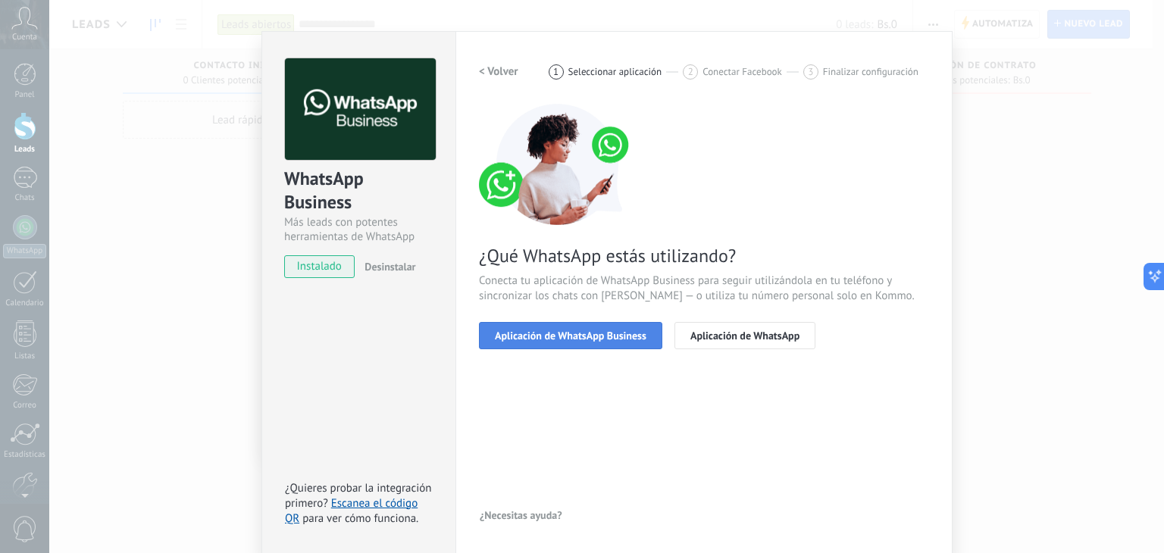 Image resolution: width=1164 pixels, height=553 pixels. What do you see at coordinates (810, 71) in the screenshot?
I see `span: 3` at bounding box center [810, 71].